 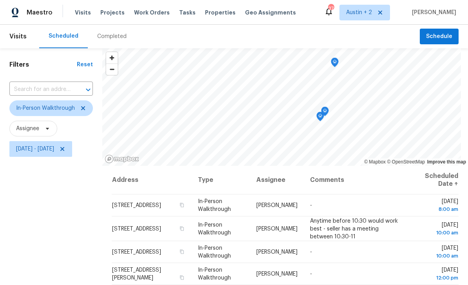 What do you see at coordinates (221, 180) in the screenshot?
I see `th: Type` at bounding box center [221, 180].